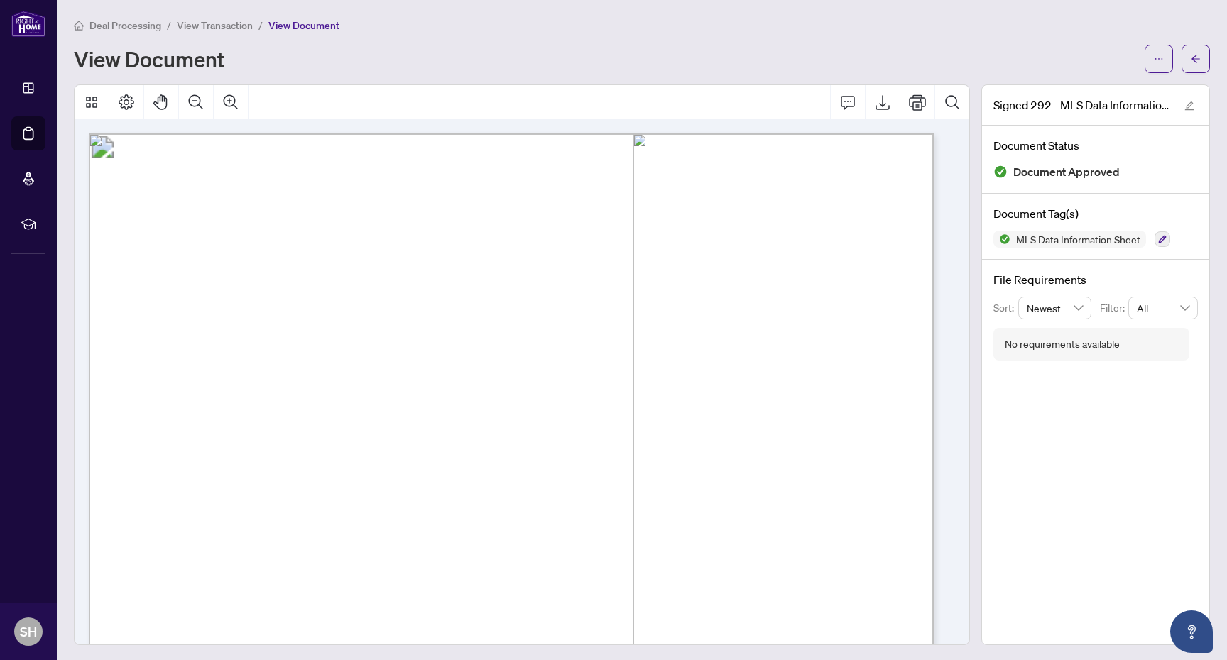  What do you see at coordinates (1163, 308) in the screenshot?
I see `span: All` at bounding box center [1163, 308].